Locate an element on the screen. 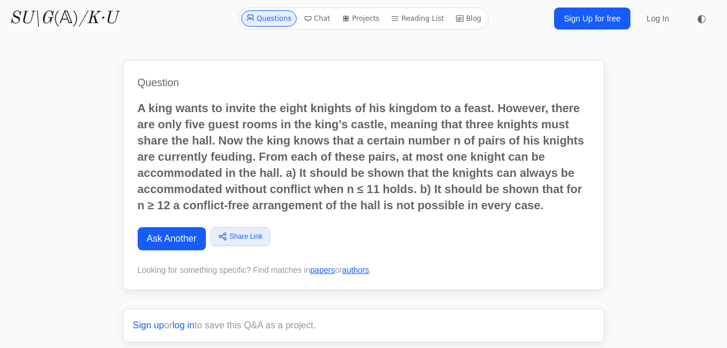 The width and height of the screenshot is (727, 348). i: SU\G is located at coordinates (31, 19).